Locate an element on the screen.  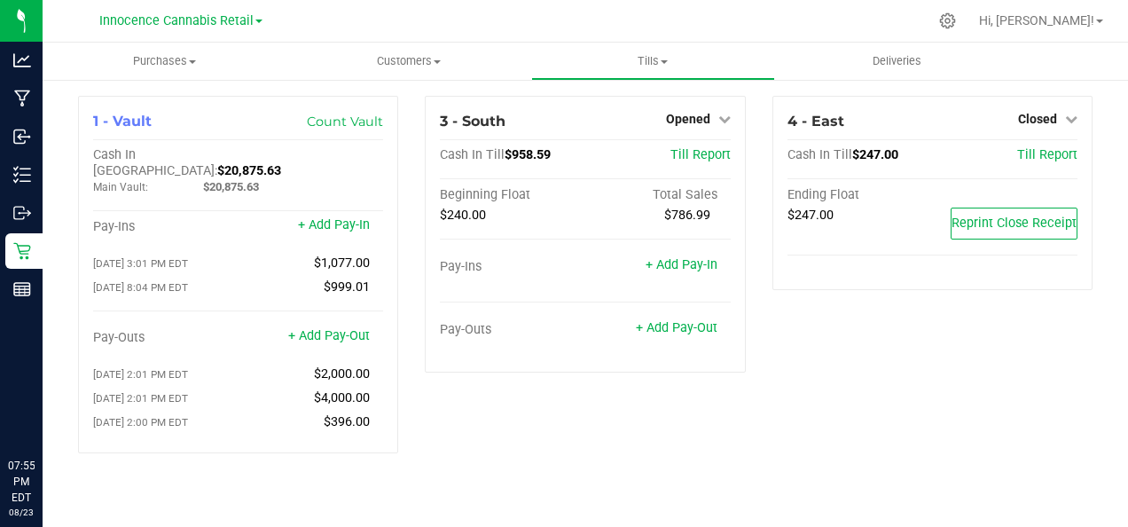
a: Tills is located at coordinates (652, 61).